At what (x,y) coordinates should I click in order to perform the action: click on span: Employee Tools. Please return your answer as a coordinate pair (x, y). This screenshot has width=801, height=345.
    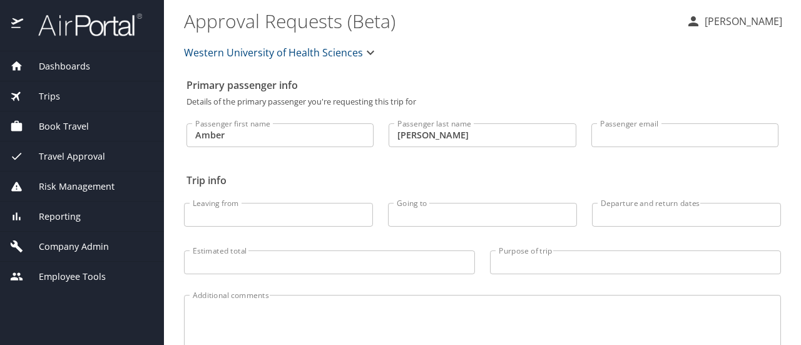
    Looking at the image, I should click on (64, 277).